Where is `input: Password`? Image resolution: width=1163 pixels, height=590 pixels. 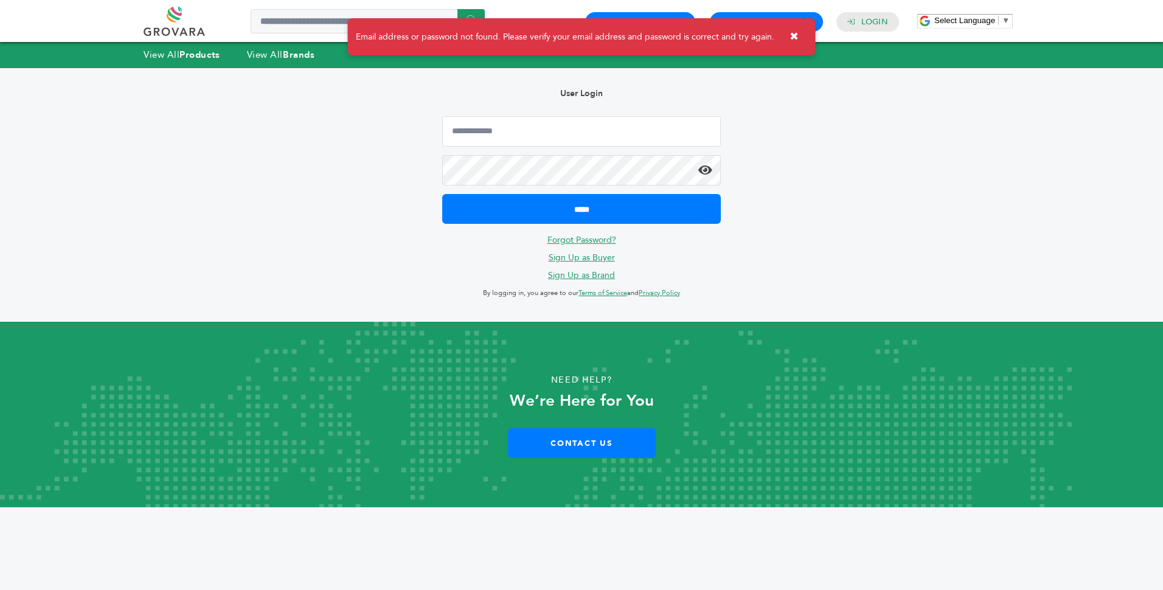
input: Password is located at coordinates (582, 170).